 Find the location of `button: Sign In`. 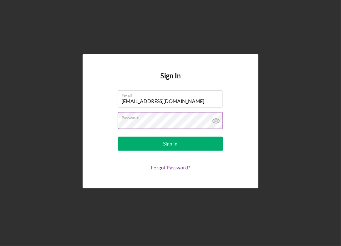

button: Sign In is located at coordinates (171, 144).